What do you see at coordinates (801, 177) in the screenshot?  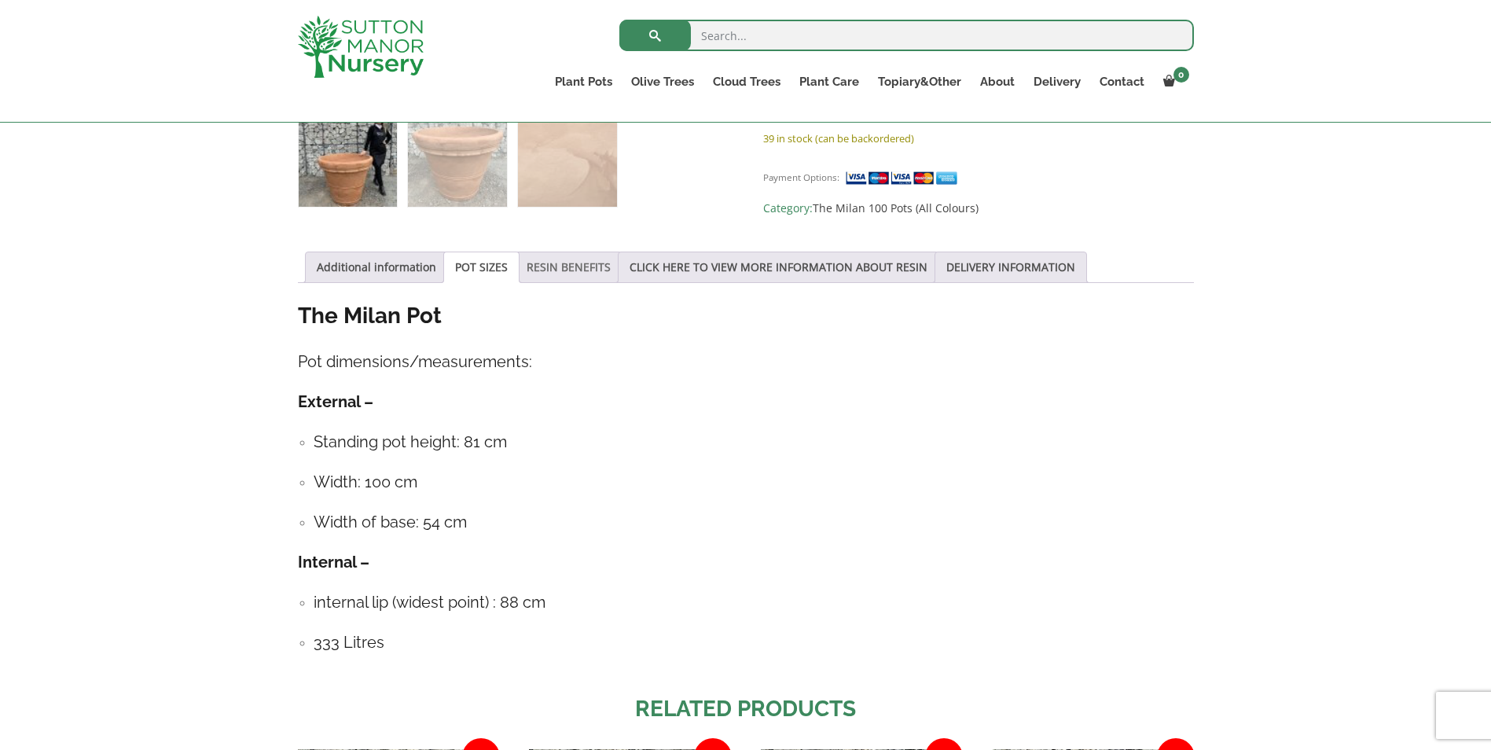 I see `small: Payment Options:` at bounding box center [801, 177].